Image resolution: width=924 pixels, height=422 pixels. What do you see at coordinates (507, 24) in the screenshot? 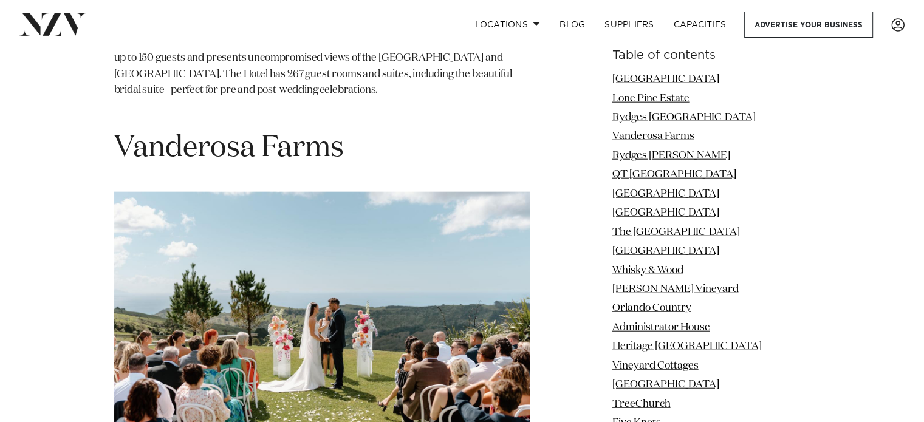
I see `a: Locations` at bounding box center [507, 24].